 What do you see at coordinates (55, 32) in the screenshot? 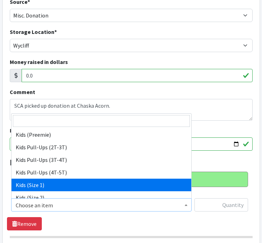
I see `abbr: required` at bounding box center [55, 32].